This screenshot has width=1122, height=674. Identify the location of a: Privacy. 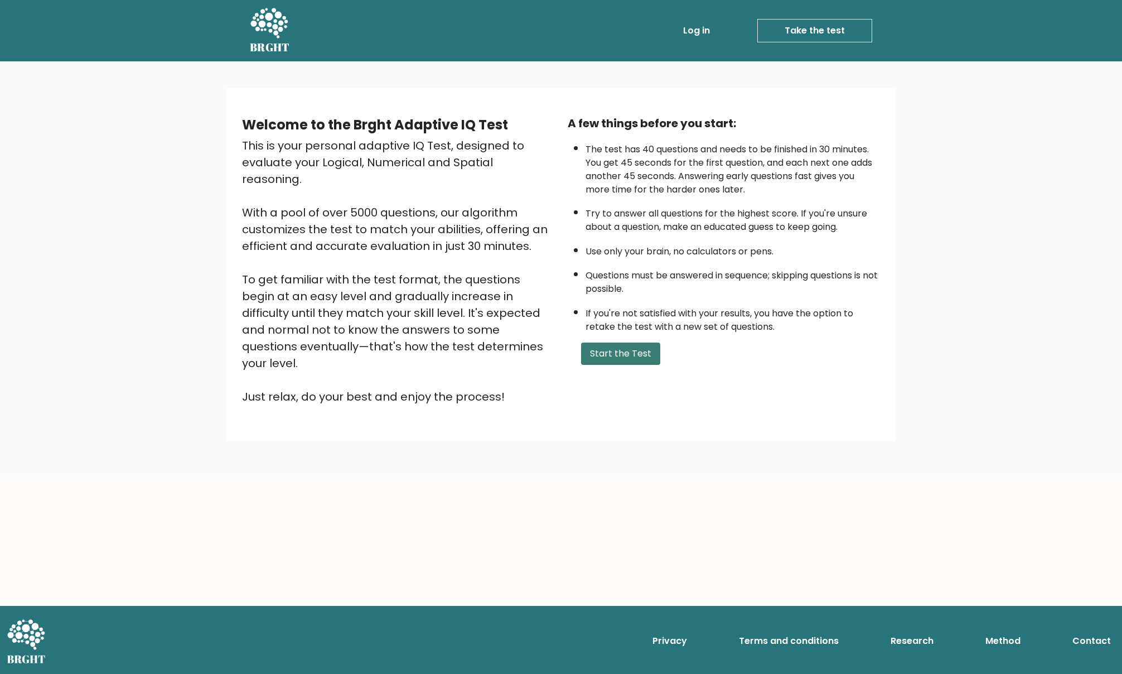
(670, 641).